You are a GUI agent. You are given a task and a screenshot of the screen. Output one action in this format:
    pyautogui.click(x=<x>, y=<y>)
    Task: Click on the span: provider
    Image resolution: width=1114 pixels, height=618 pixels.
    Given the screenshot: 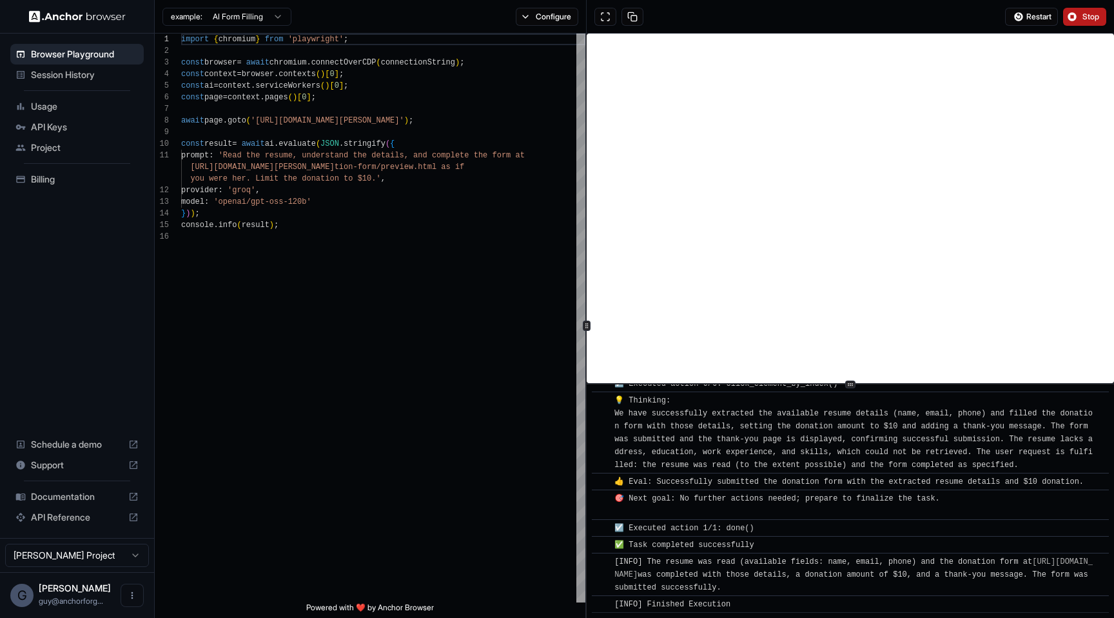 What is the action you would take?
    pyautogui.click(x=200, y=190)
    